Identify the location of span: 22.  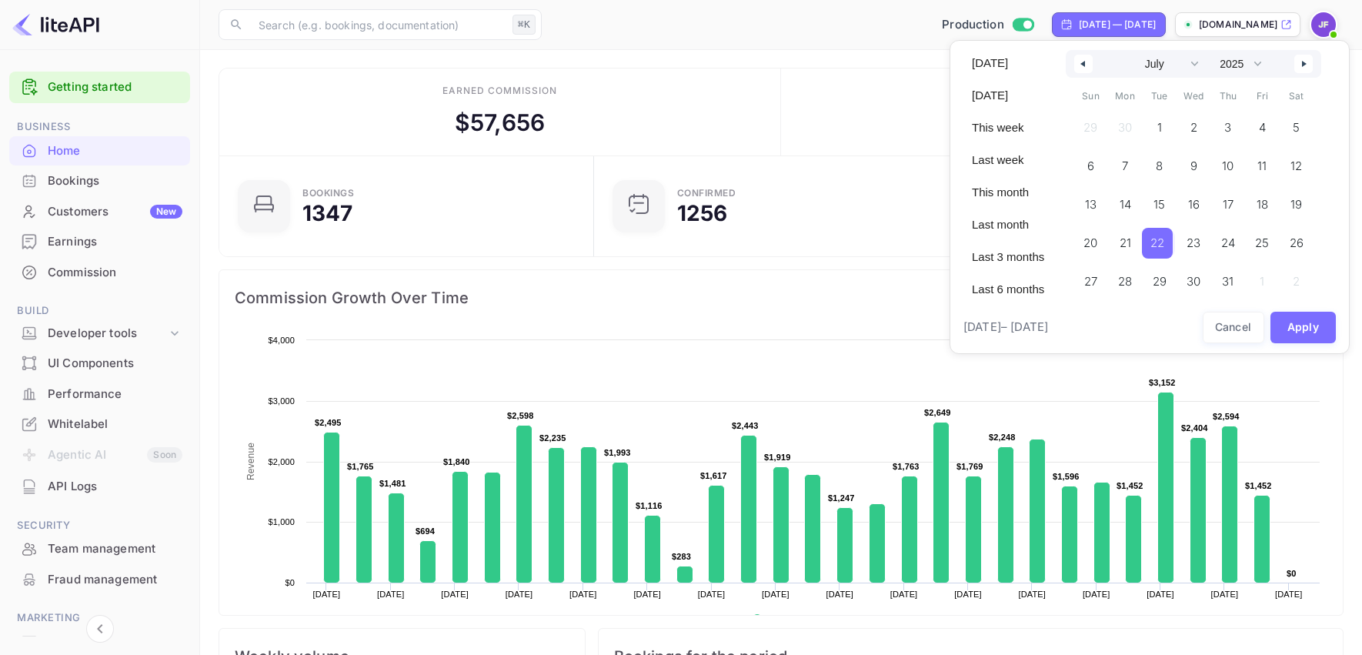
(1158, 243).